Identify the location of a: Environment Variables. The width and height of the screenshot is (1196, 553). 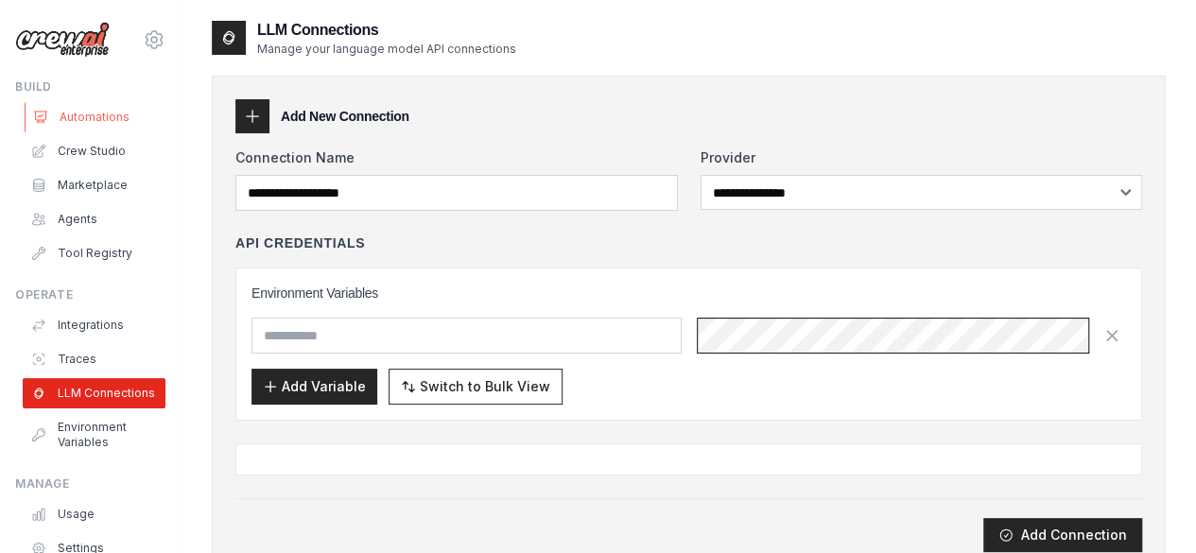
(94, 435).